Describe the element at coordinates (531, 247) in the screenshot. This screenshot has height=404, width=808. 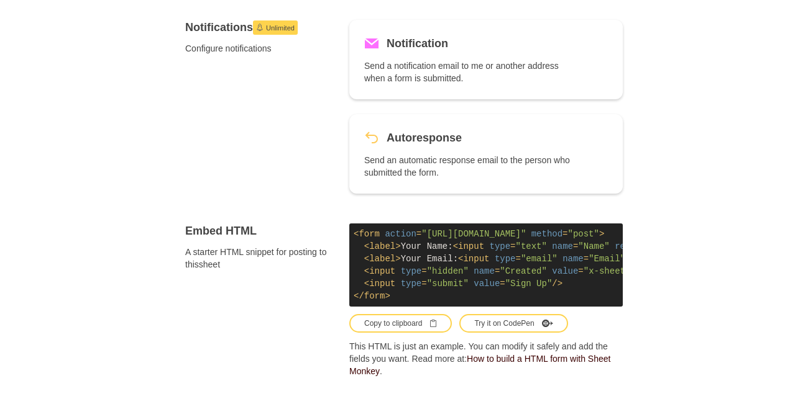
I see `span: "text"` at that location.